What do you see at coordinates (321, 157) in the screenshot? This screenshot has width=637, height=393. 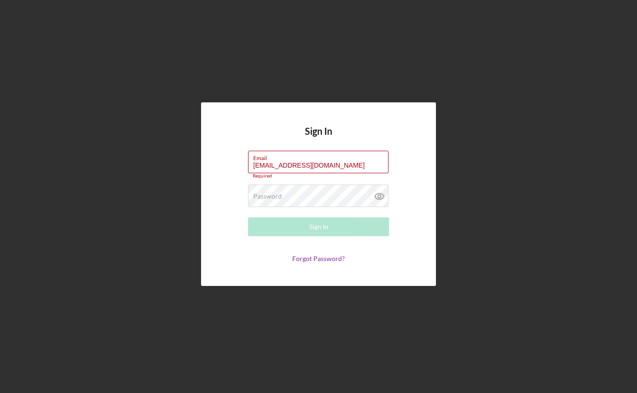 I see `label: Email` at bounding box center [321, 157].